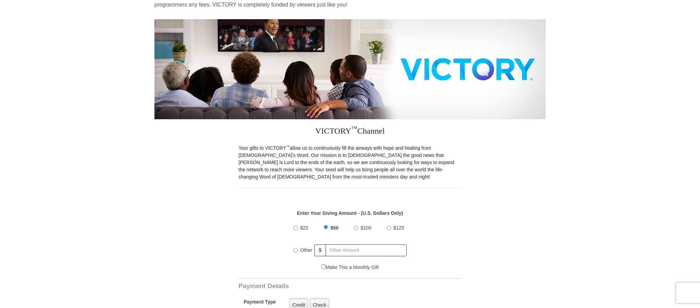 This screenshot has width=700, height=308. Describe the element at coordinates (334, 228) in the screenshot. I see `span: $50` at that location.